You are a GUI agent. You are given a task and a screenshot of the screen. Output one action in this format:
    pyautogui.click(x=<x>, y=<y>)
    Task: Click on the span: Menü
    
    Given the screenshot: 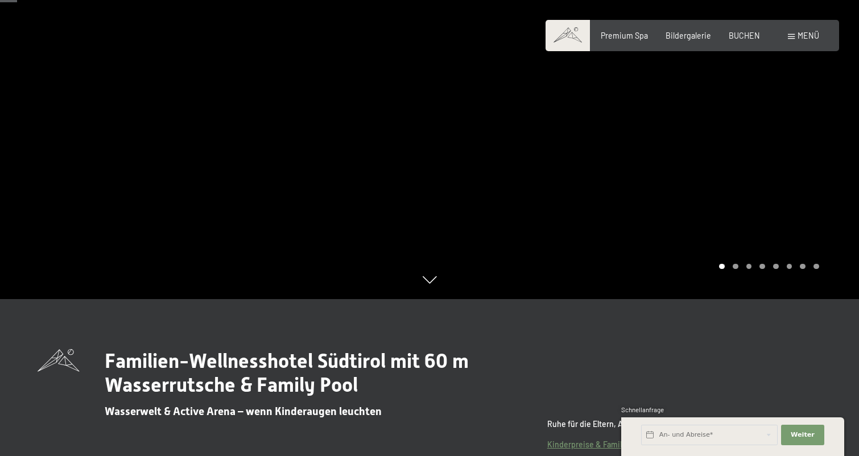 What is the action you would take?
    pyautogui.click(x=808, y=35)
    